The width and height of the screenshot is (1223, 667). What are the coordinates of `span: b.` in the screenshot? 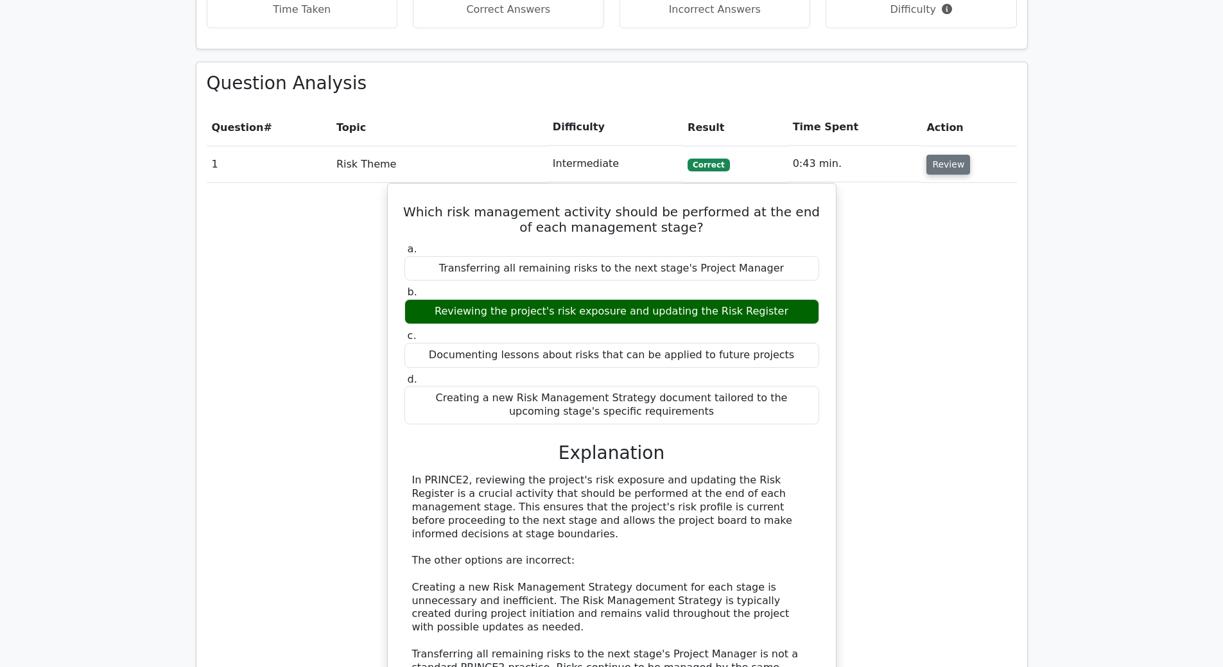 It's located at (412, 291).